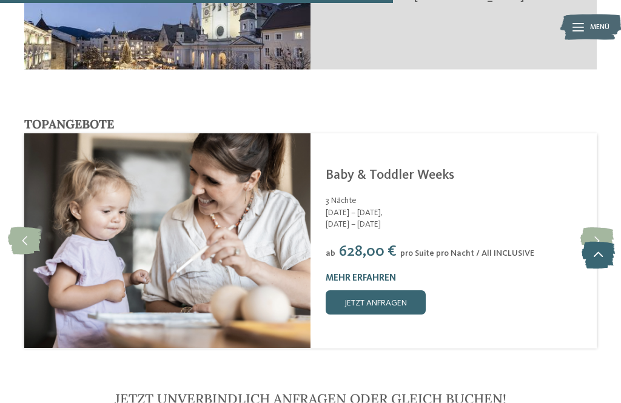 This screenshot has height=403, width=621. I want to click on a: mehr erfahren, so click(361, 279).